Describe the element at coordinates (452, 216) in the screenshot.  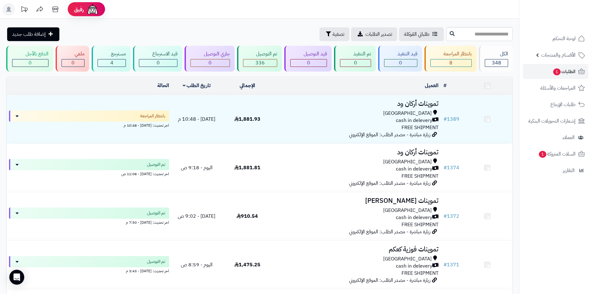
I see `a: #1372` at that location.